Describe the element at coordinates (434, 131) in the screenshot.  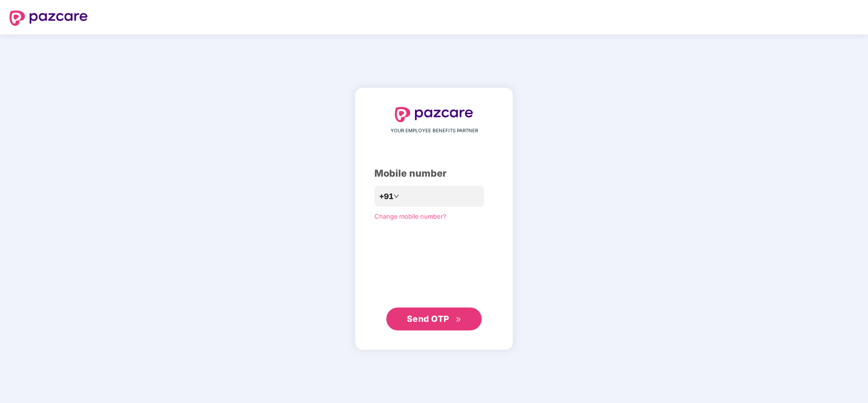
I see `span: YOUR EMPLOYEE BENEFITS PARTNER` at that location.